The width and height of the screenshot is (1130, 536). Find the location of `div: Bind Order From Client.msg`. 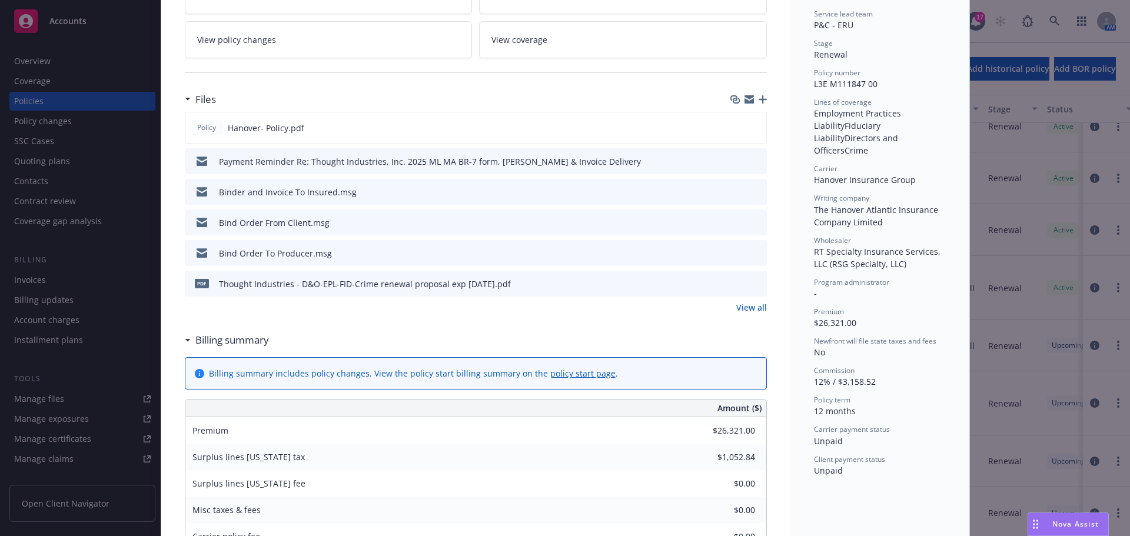

div: Bind Order From Client.msg is located at coordinates (274, 222).